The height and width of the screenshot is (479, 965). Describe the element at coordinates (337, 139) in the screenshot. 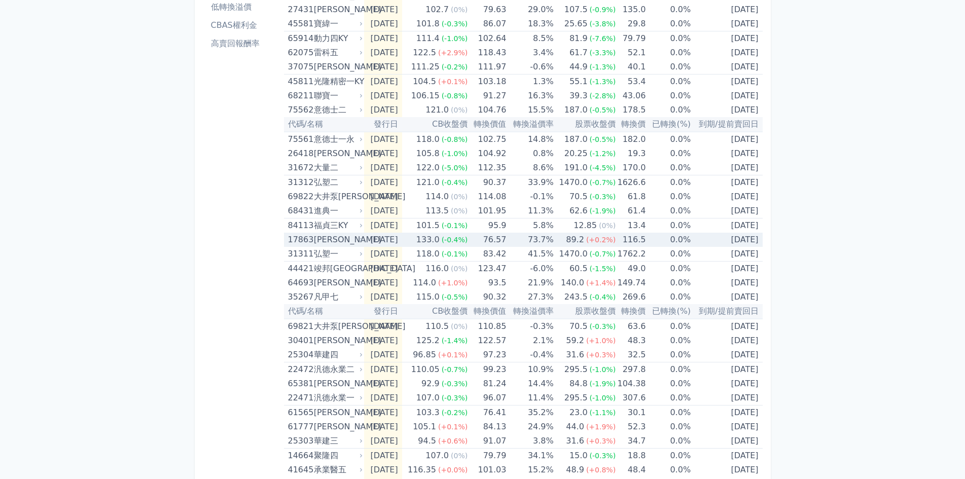

I see `div: 意德士一永` at that location.